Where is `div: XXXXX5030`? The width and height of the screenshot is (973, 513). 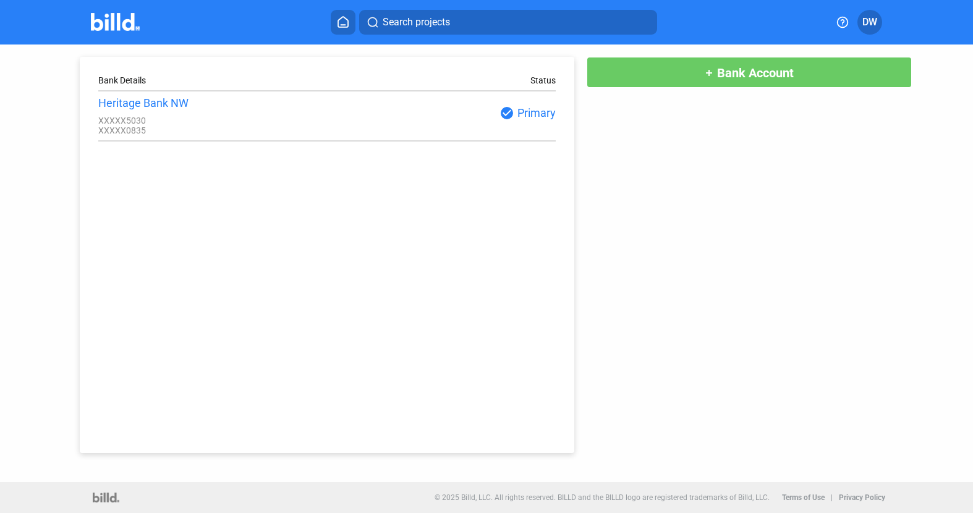 div: XXXXX5030 is located at coordinates (213, 121).